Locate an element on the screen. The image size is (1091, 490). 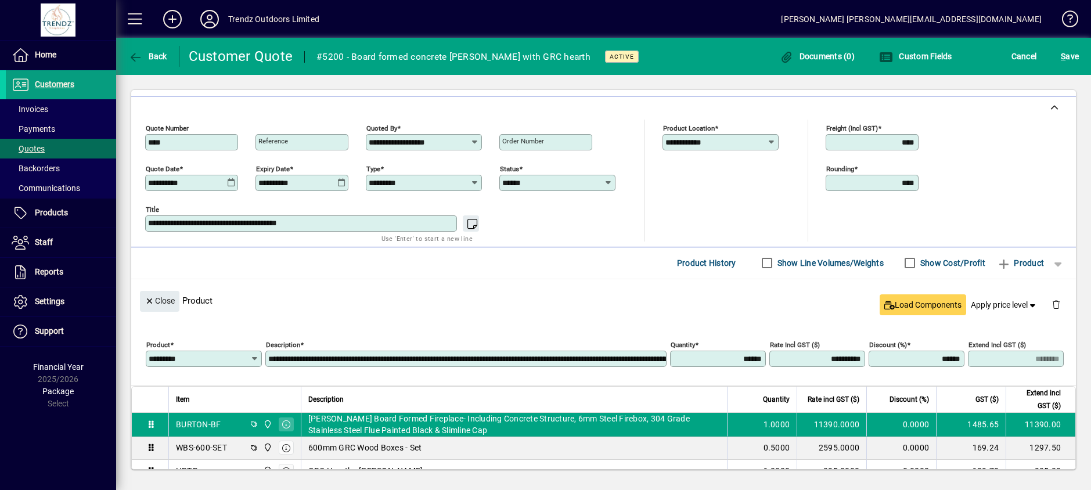
span: Rate incl GST ($) is located at coordinates (833, 400).